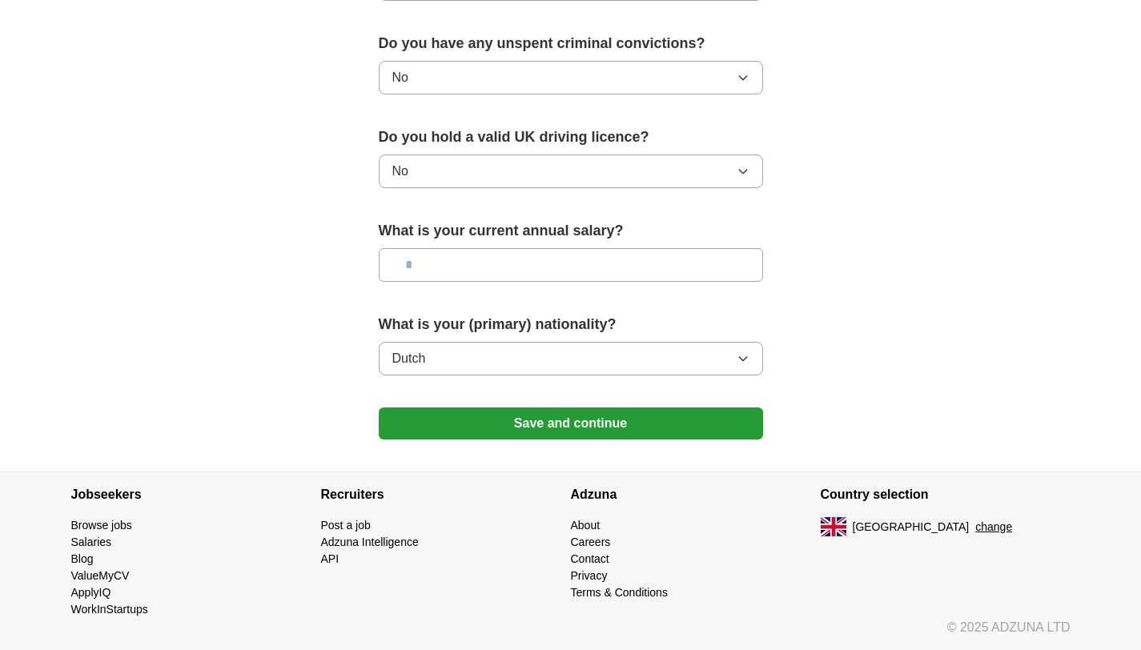  What do you see at coordinates (585, 525) in the screenshot?
I see `a: About` at bounding box center [585, 525].